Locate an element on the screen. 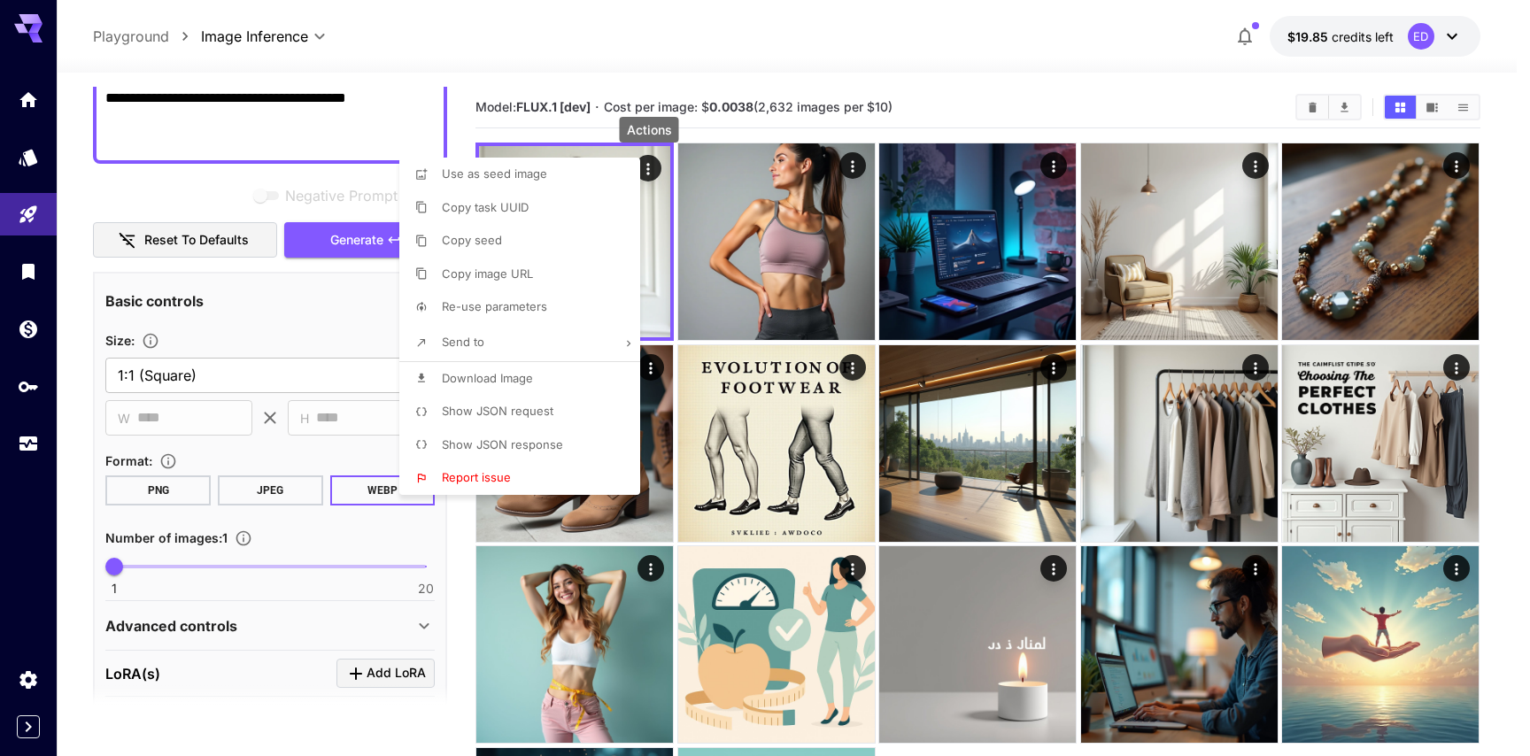  span: Report issue is located at coordinates (476, 477).